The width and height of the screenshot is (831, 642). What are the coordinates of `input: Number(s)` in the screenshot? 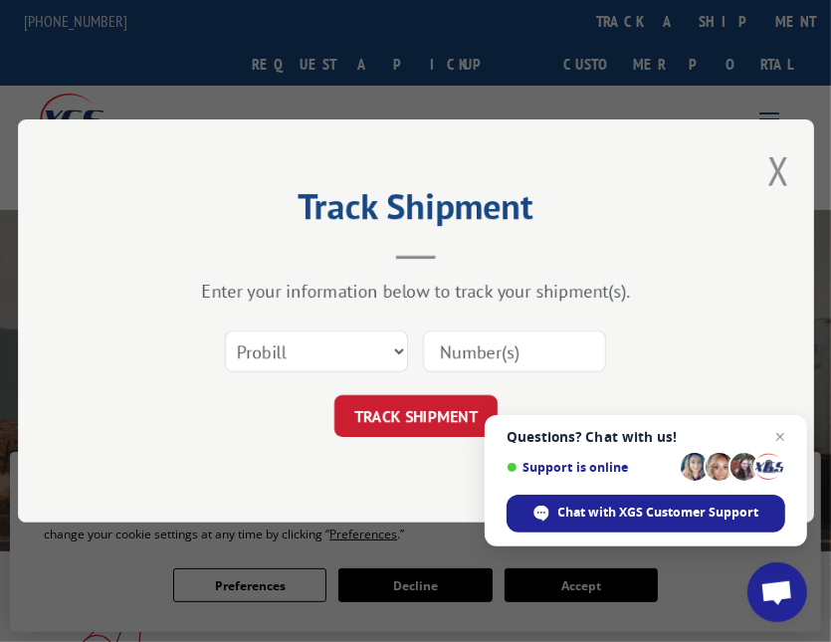 It's located at (515, 351).